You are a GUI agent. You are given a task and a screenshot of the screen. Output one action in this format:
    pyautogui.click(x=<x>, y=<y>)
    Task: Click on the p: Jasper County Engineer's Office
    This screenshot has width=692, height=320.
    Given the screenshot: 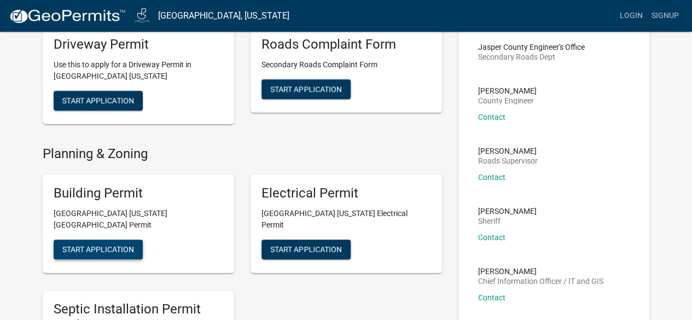 What is the action you would take?
    pyautogui.click(x=531, y=47)
    